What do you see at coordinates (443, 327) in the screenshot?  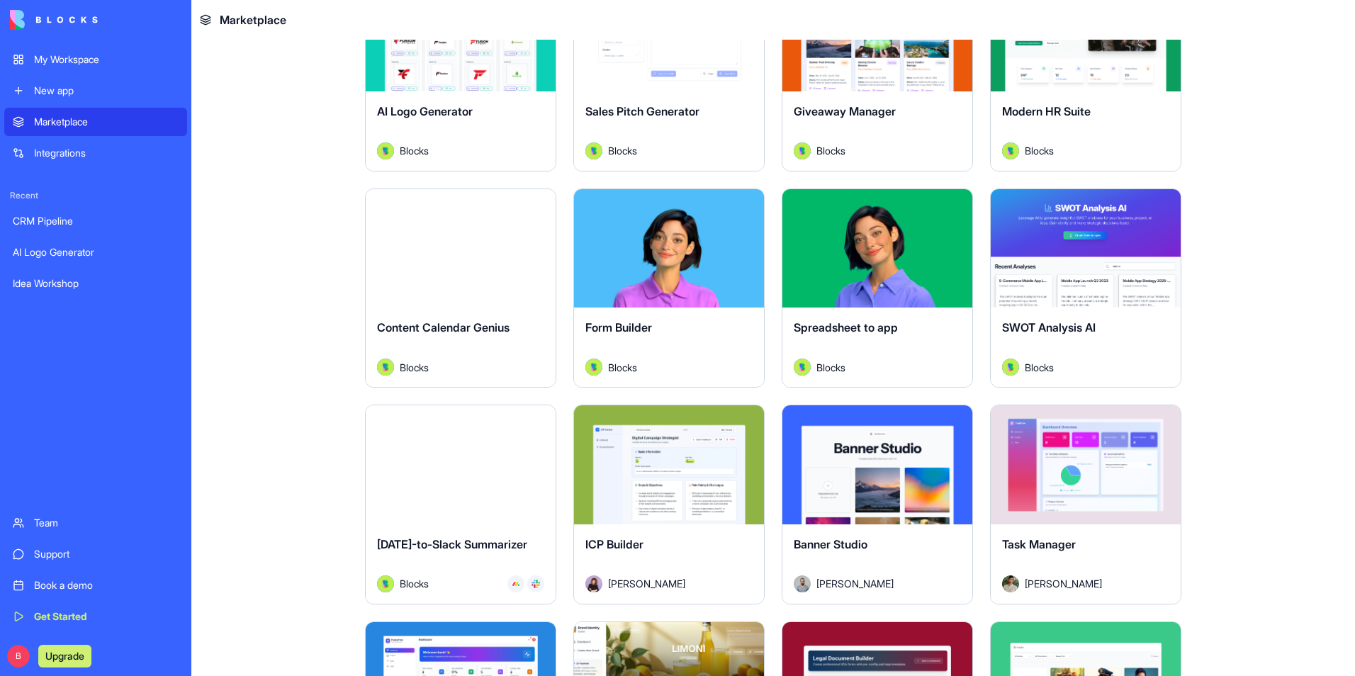 I see `span: Content Calendar Genius` at bounding box center [443, 327].